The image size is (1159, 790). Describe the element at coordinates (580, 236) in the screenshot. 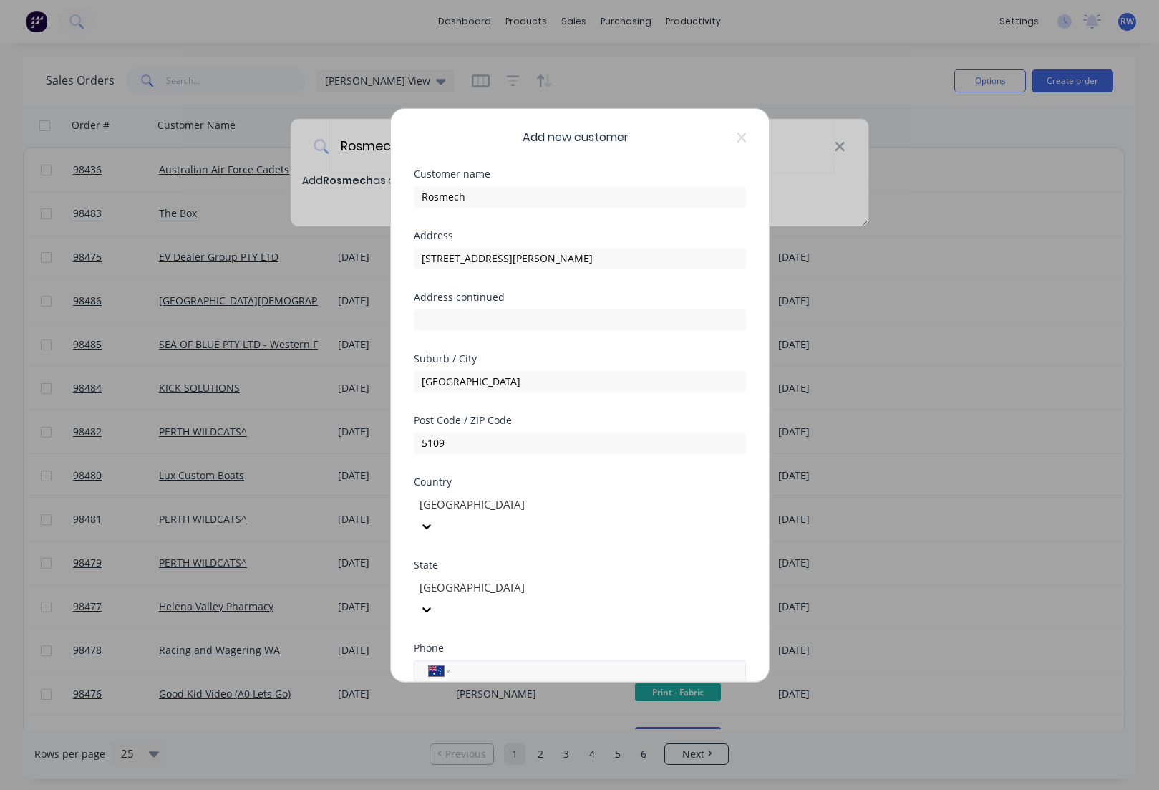

I see `div: Address` at that location.